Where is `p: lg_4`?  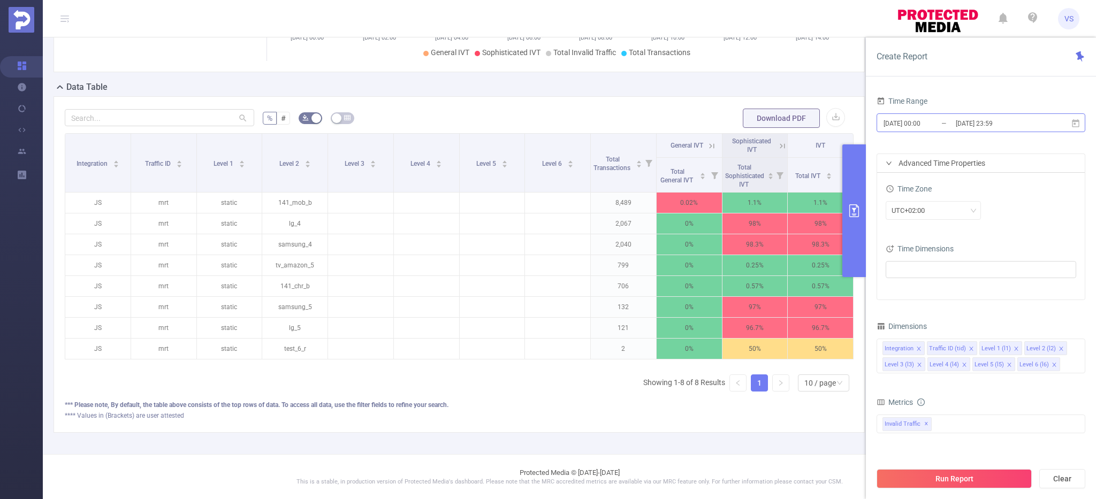 p: lg_4 is located at coordinates (295, 224).